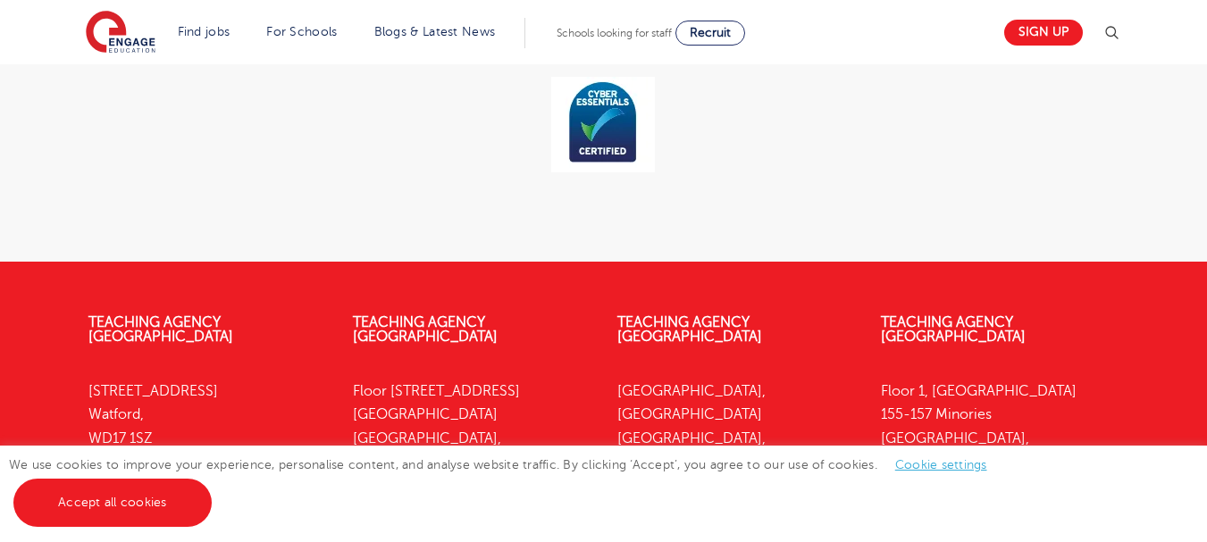 The height and width of the screenshot is (542, 1207). What do you see at coordinates (710, 33) in the screenshot?
I see `a: Recruit` at bounding box center [710, 33].